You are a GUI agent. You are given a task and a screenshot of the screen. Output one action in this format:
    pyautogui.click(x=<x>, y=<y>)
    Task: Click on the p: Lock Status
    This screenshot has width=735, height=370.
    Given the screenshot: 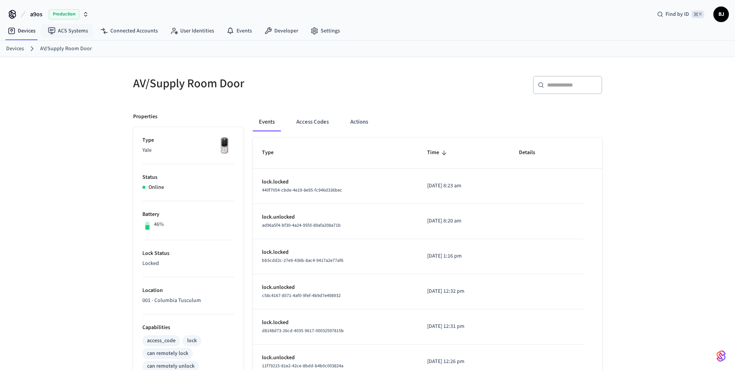 What is the action you would take?
    pyautogui.click(x=188, y=253)
    